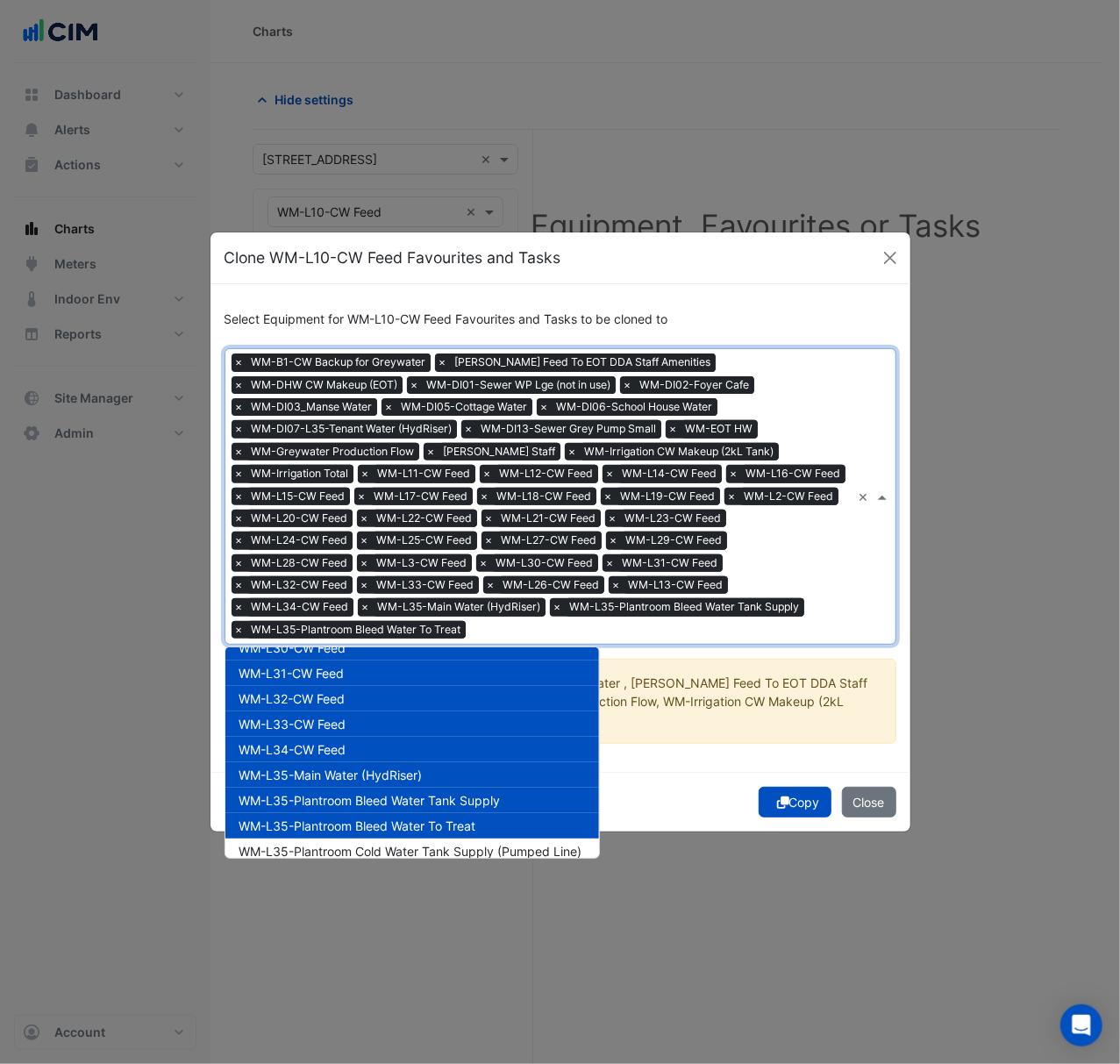 This screenshot has width=1120, height=1064. Describe the element at coordinates (300, 541) in the screenshot. I see `span: WM-L24-CW Feed` at that location.